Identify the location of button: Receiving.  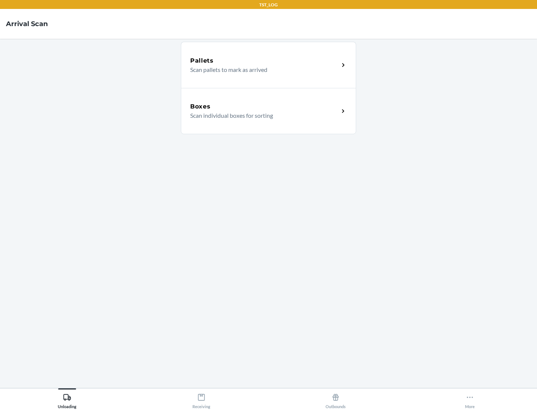
(201, 398).